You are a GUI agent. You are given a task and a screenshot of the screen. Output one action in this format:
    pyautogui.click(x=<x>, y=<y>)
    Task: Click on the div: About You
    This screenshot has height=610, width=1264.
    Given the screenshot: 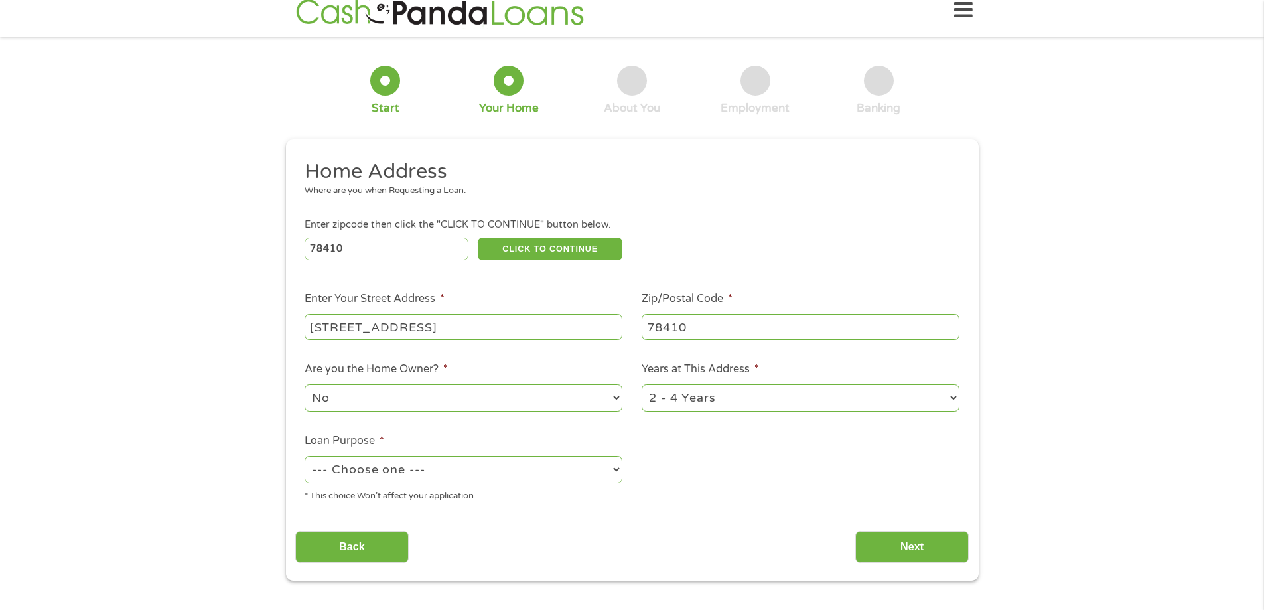 What is the action you would take?
    pyautogui.click(x=632, y=108)
    